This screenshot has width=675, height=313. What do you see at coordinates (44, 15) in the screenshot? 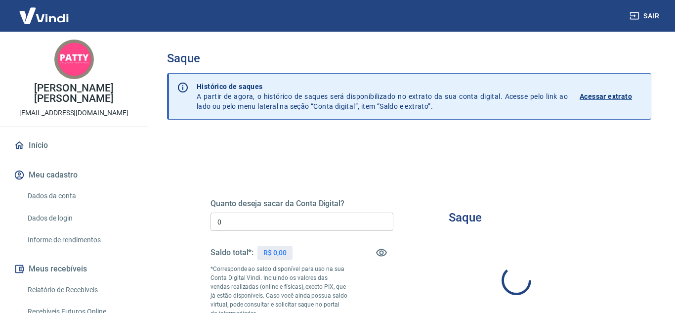
I see `img: Vindi` at bounding box center [44, 15].